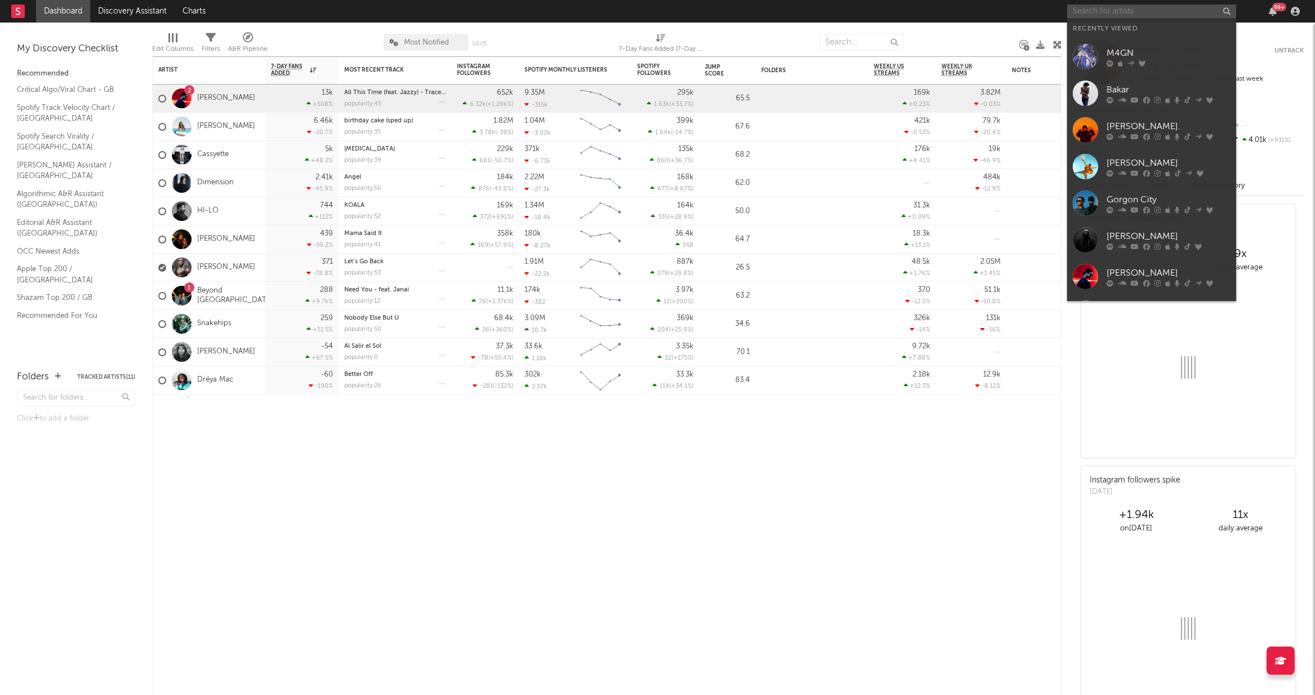 Image resolution: width=1315 pixels, height=695 pixels. What do you see at coordinates (921, 374) in the screenshot?
I see `div: 2.18k` at bounding box center [921, 374].